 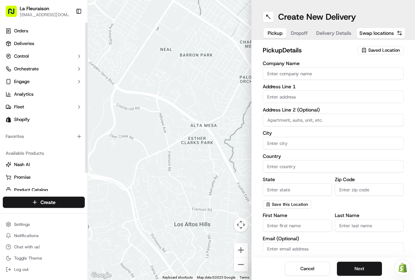 I want to click on button: See all, so click(x=118, y=94).